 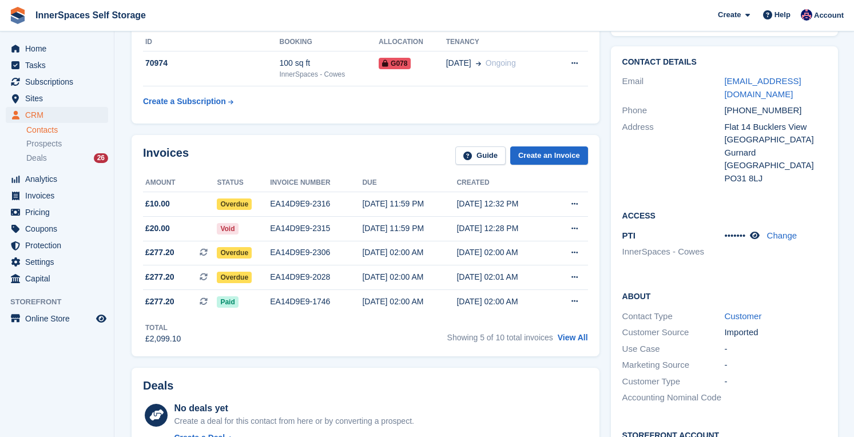 I want to click on th: Created, so click(x=504, y=183).